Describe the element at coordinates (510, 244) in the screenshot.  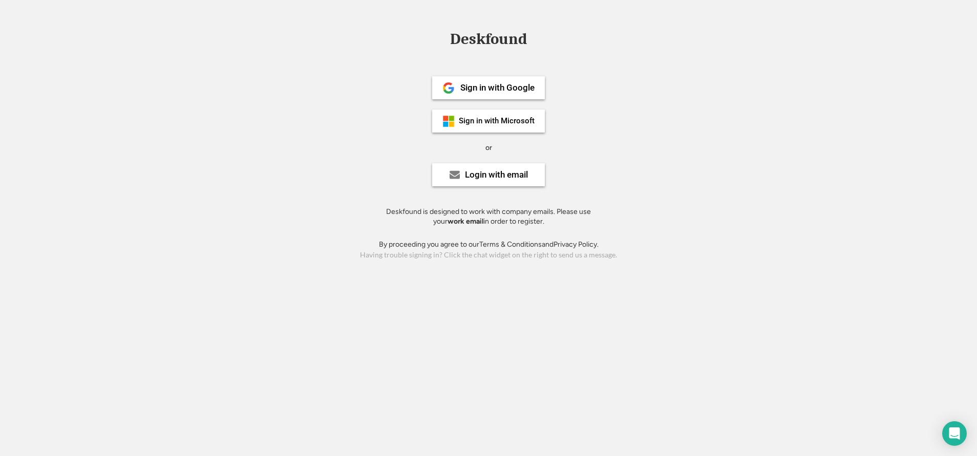
I see `a: Terms & Conditions` at that location.